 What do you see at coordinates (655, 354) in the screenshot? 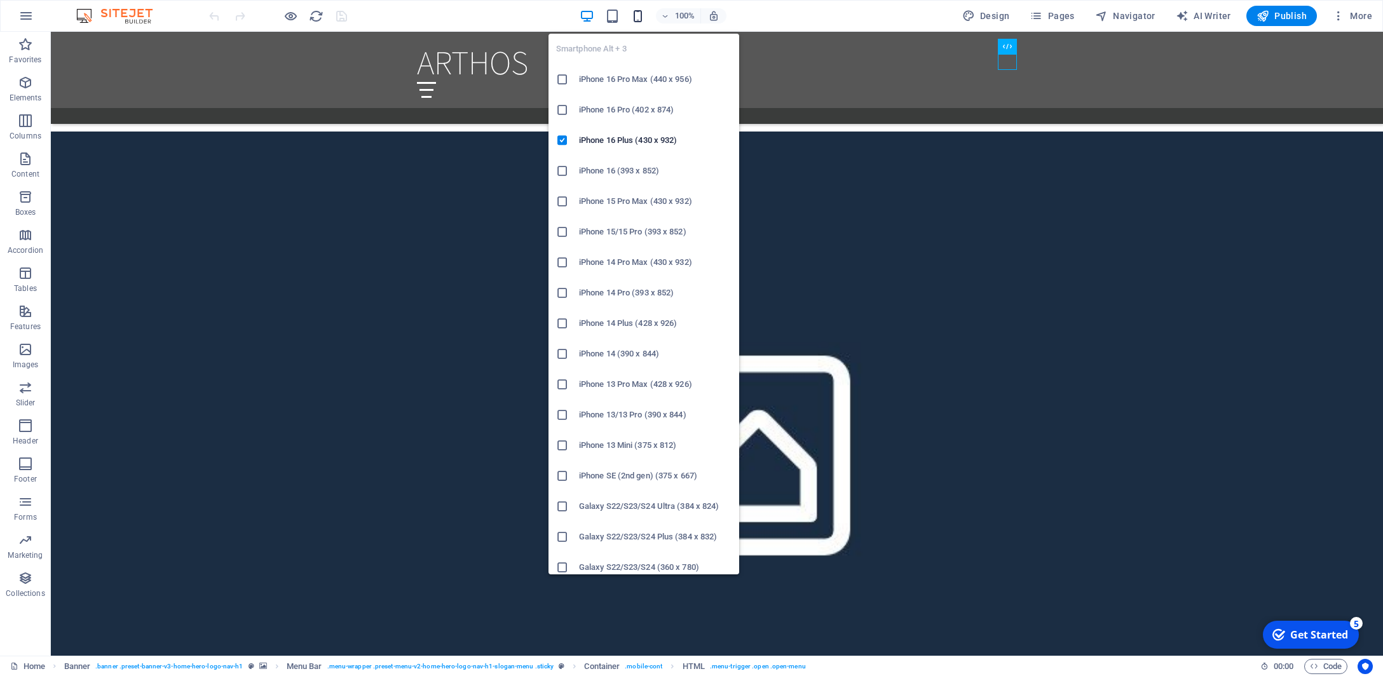
I see `h6: iPhone 14 (390 x 844)` at bounding box center [655, 354].